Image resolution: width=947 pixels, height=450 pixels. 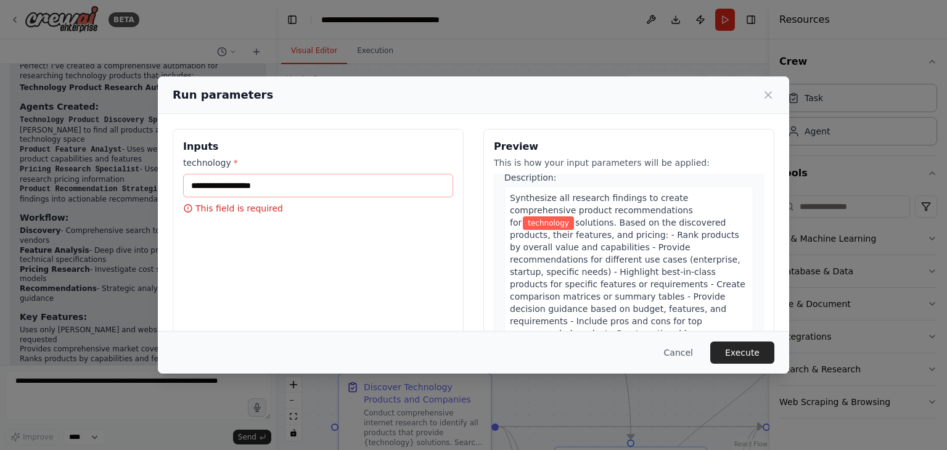 I want to click on button: Cancel, so click(x=678, y=353).